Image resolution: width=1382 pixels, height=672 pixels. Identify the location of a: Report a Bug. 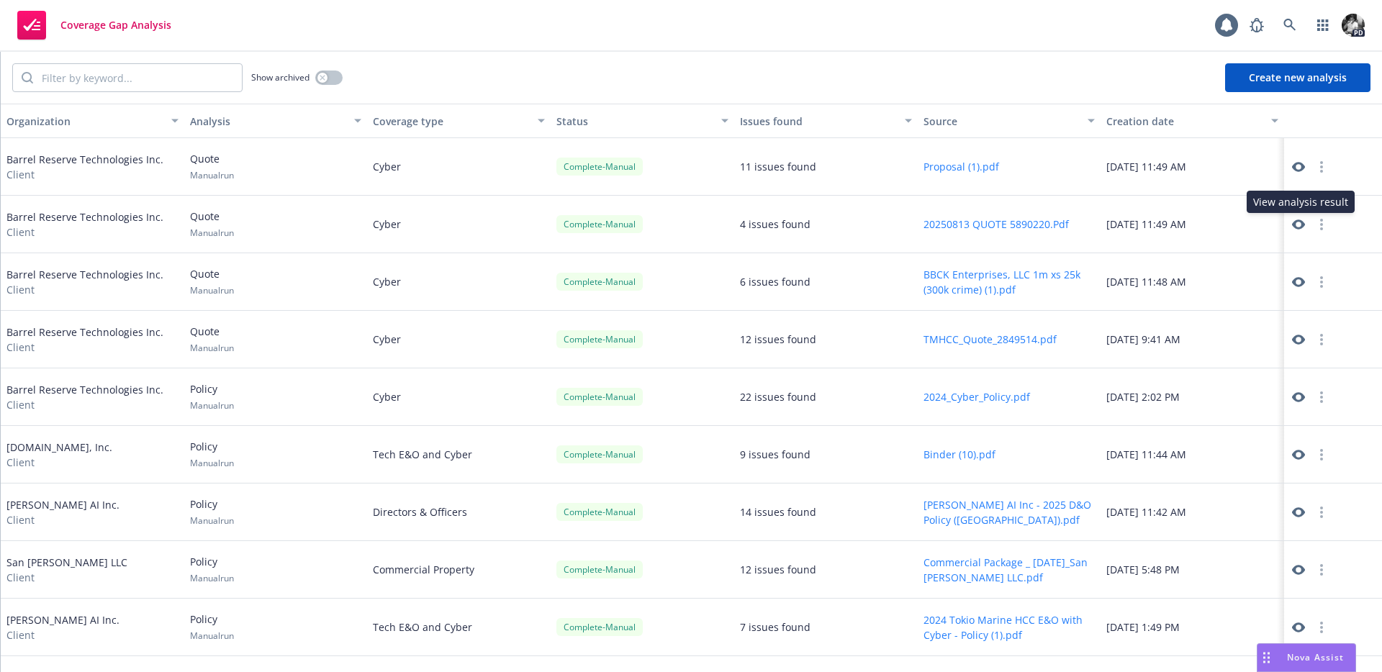
(1257, 25).